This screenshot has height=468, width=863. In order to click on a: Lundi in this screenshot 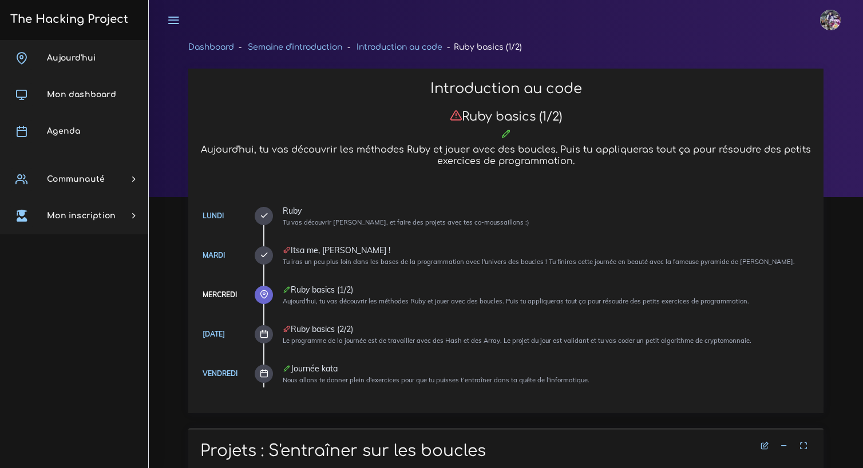, I will do `click(213, 216)`.